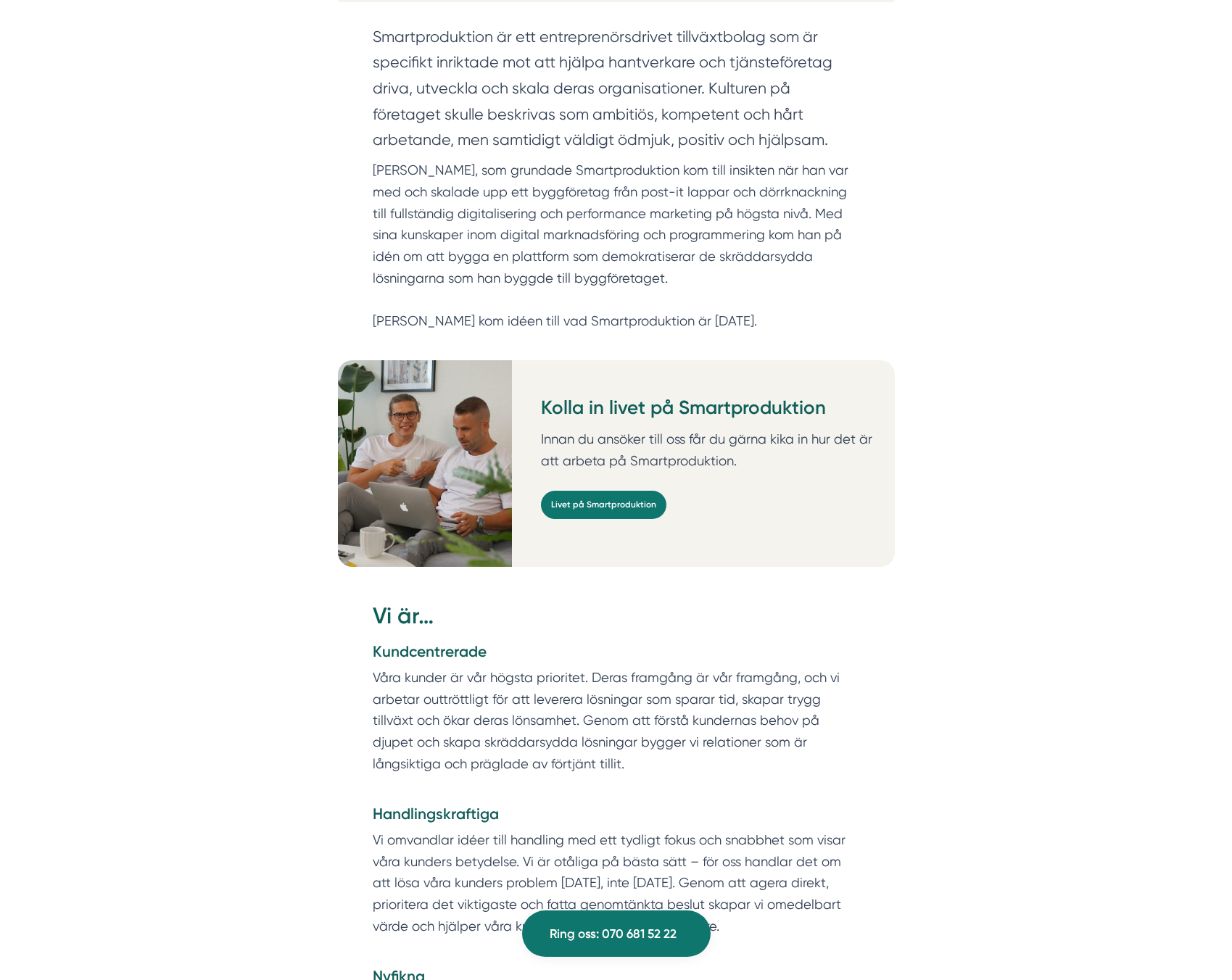 The width and height of the screenshot is (1232, 980). Describe the element at coordinates (616, 732) in the screenshot. I see `p: Våra kunder är vår högsta prioritet. Deras framgång är vår framgång, och vi arbetar outtröttligt ...` at that location.